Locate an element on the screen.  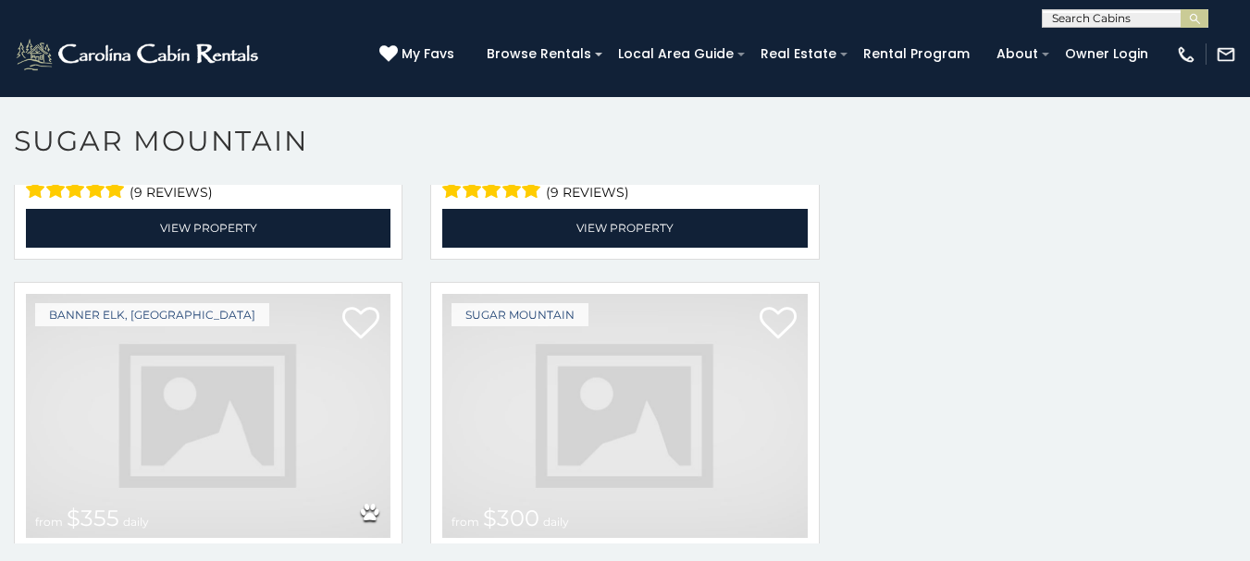
a: My Favs is located at coordinates (419, 55).